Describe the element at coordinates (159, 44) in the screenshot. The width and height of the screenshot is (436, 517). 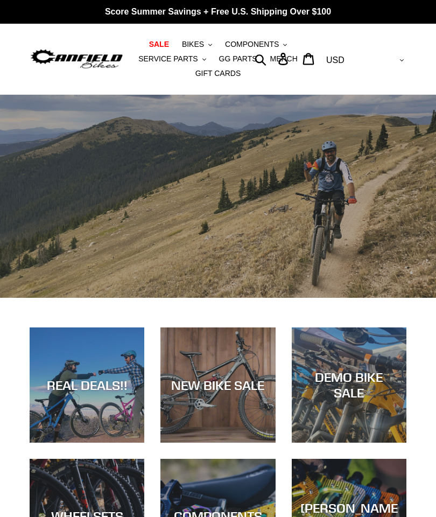
I see `span: SALE` at that location.